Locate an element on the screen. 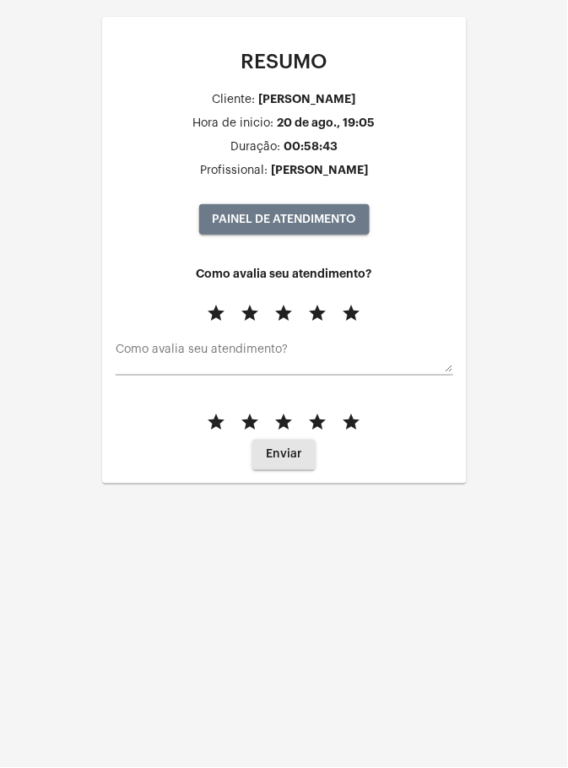  span: Enviar is located at coordinates (284, 455).